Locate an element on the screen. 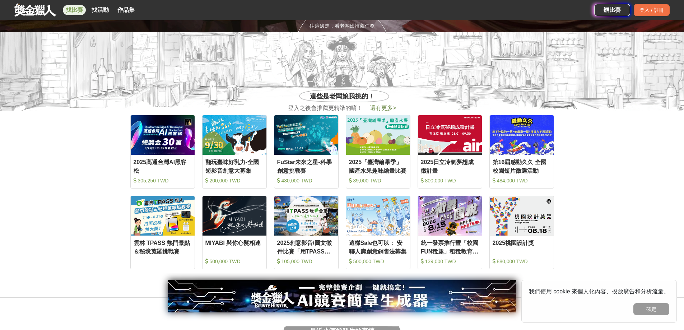  div: 第16屆感動久久 全國校園短片徵選活動 is located at coordinates (522, 166).